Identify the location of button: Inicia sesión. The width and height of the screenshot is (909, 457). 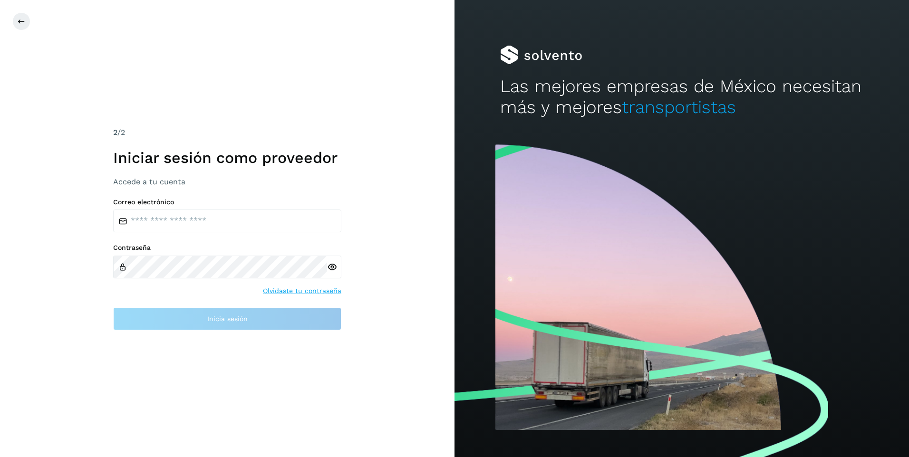
(227, 319).